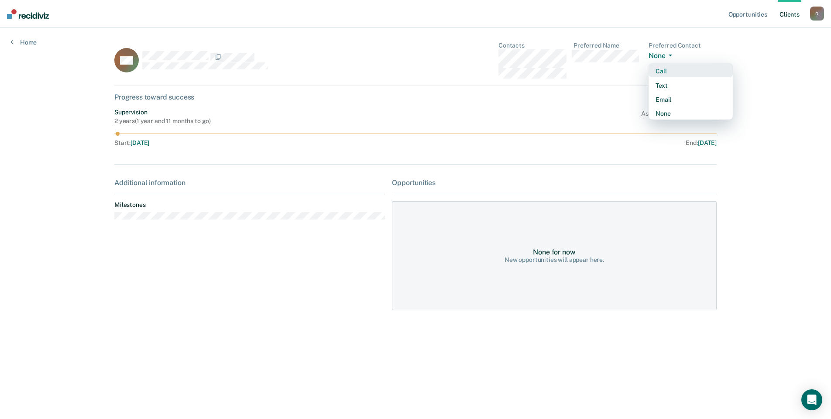  Describe the element at coordinates (250, 205) in the screenshot. I see `dt: Milestones` at that location.